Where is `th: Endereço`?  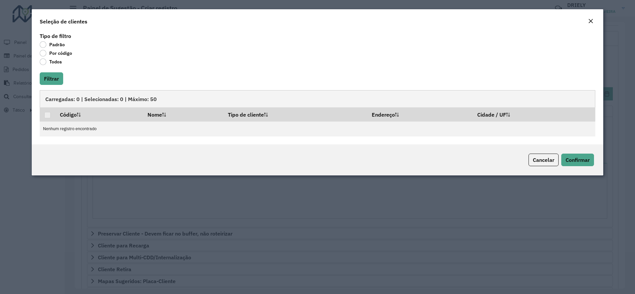
th: Endereço is located at coordinates (420, 114).